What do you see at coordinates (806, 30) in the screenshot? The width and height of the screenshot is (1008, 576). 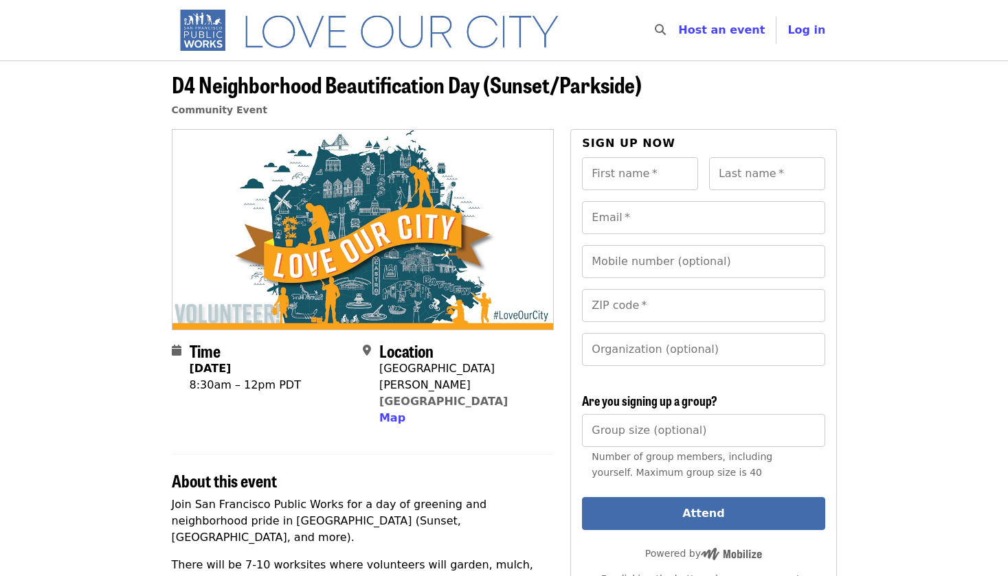 I see `button: Log in` at bounding box center [806, 30].